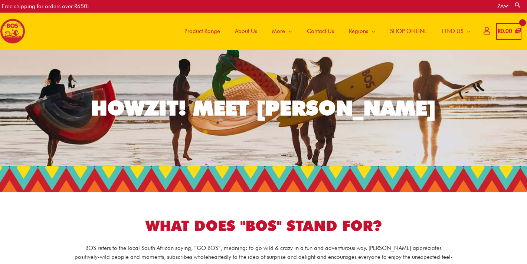 Image resolution: width=527 pixels, height=264 pixels. What do you see at coordinates (202, 31) in the screenshot?
I see `a: Product Range` at bounding box center [202, 31].